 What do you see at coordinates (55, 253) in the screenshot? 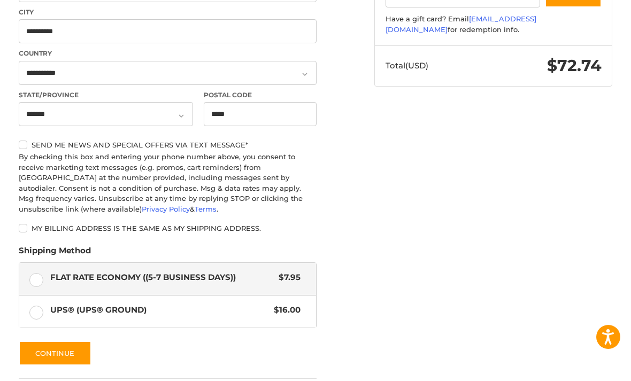
I see `legend: Shipping Method` at bounding box center [55, 253].